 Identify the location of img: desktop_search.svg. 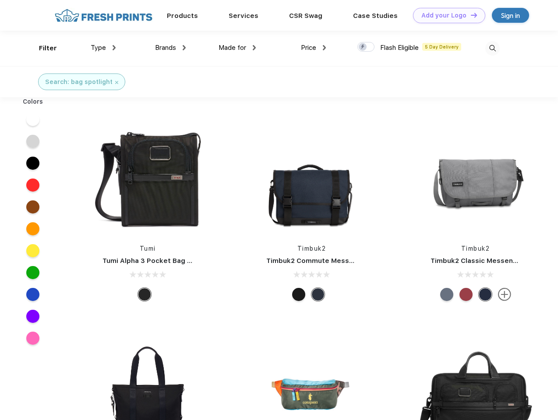
(492, 48).